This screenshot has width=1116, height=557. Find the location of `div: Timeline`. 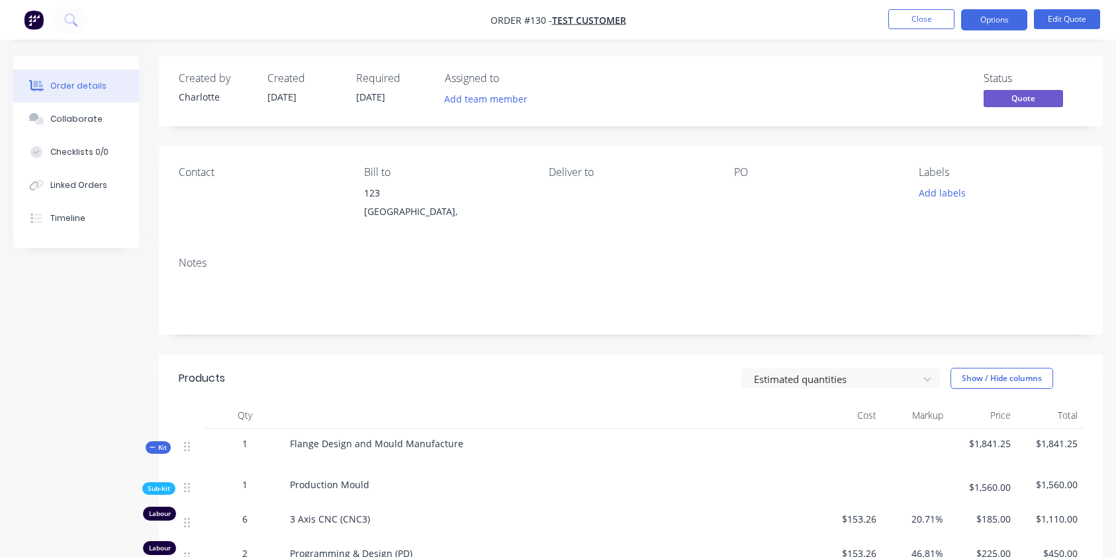

div: Timeline is located at coordinates (68, 218).